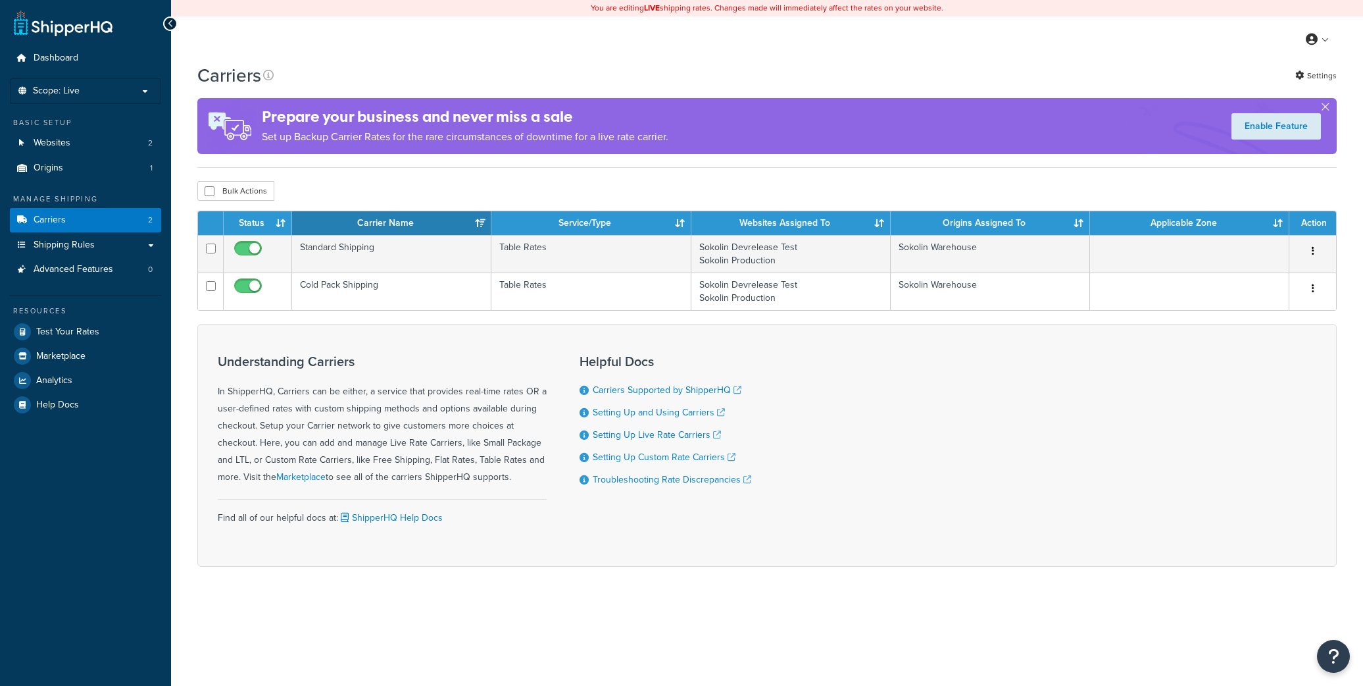 Image resolution: width=1363 pixels, height=686 pixels. I want to click on a: Help Docs, so click(86, 405).